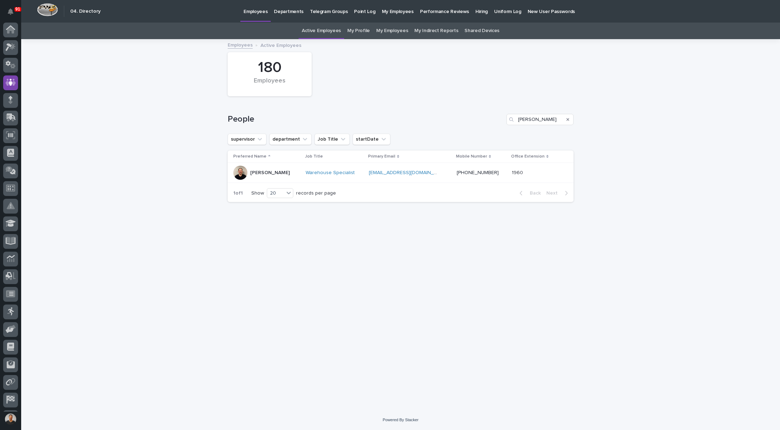 This screenshot has width=780, height=430. What do you see at coordinates (247, 139) in the screenshot?
I see `button: supervisor` at bounding box center [247, 139].